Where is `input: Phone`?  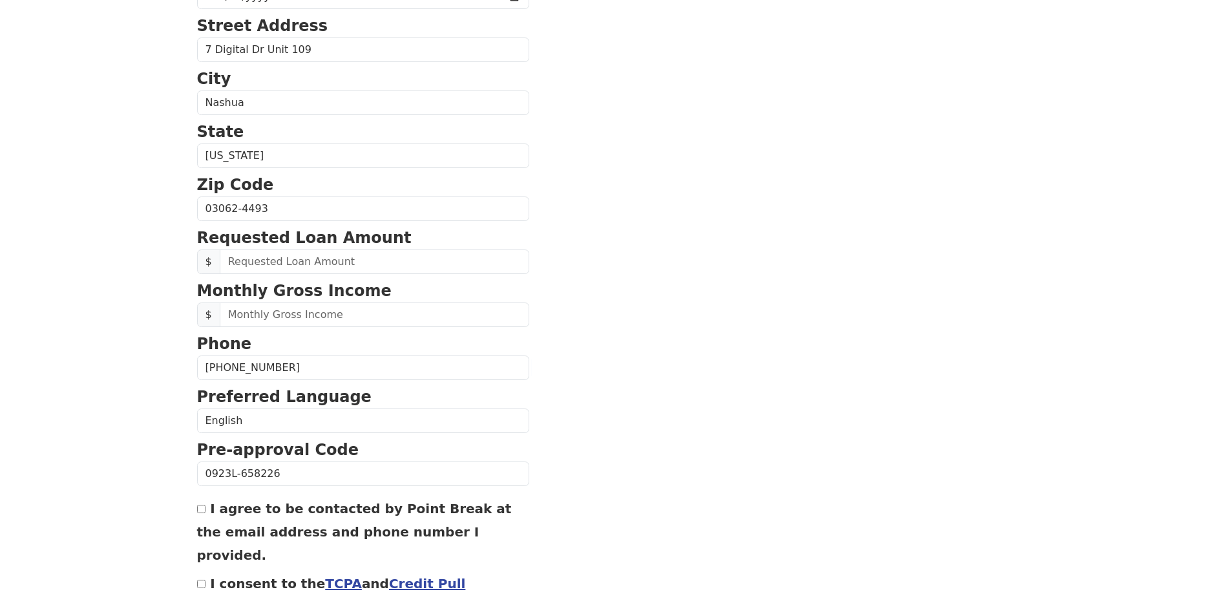 input: Phone is located at coordinates (363, 368).